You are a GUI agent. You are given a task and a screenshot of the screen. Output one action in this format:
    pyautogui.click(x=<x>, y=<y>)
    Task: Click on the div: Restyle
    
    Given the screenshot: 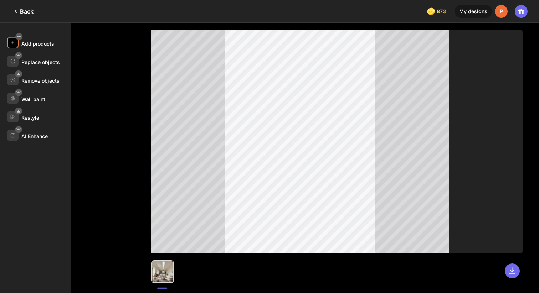 What is the action you would take?
    pyautogui.click(x=30, y=118)
    